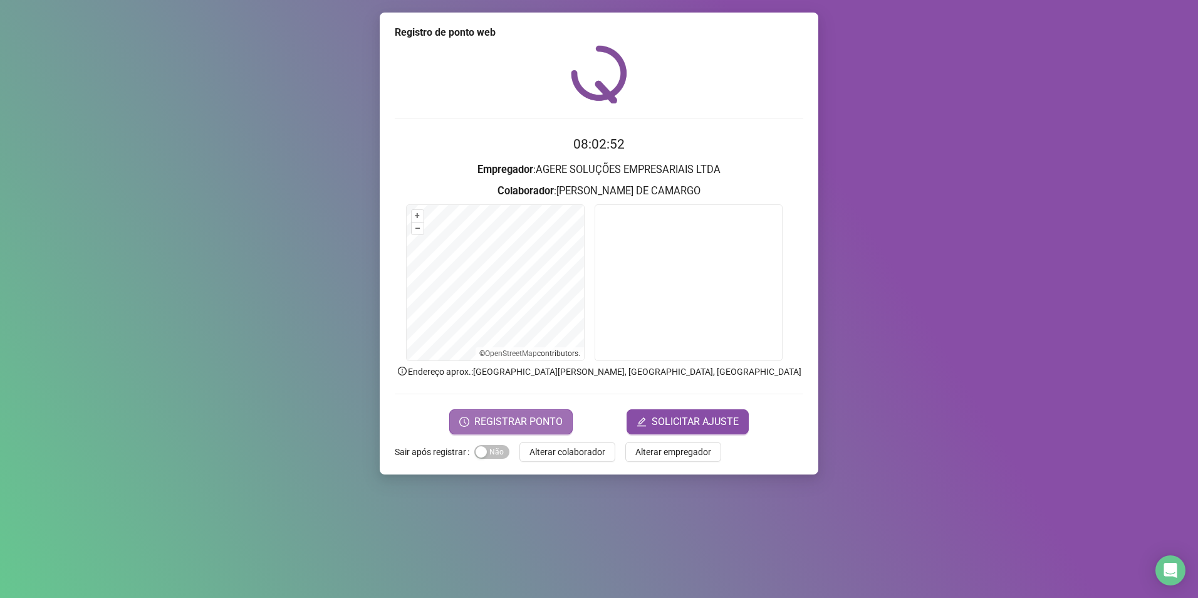  What do you see at coordinates (673, 452) in the screenshot?
I see `span: Alterar empregador` at bounding box center [673, 452].